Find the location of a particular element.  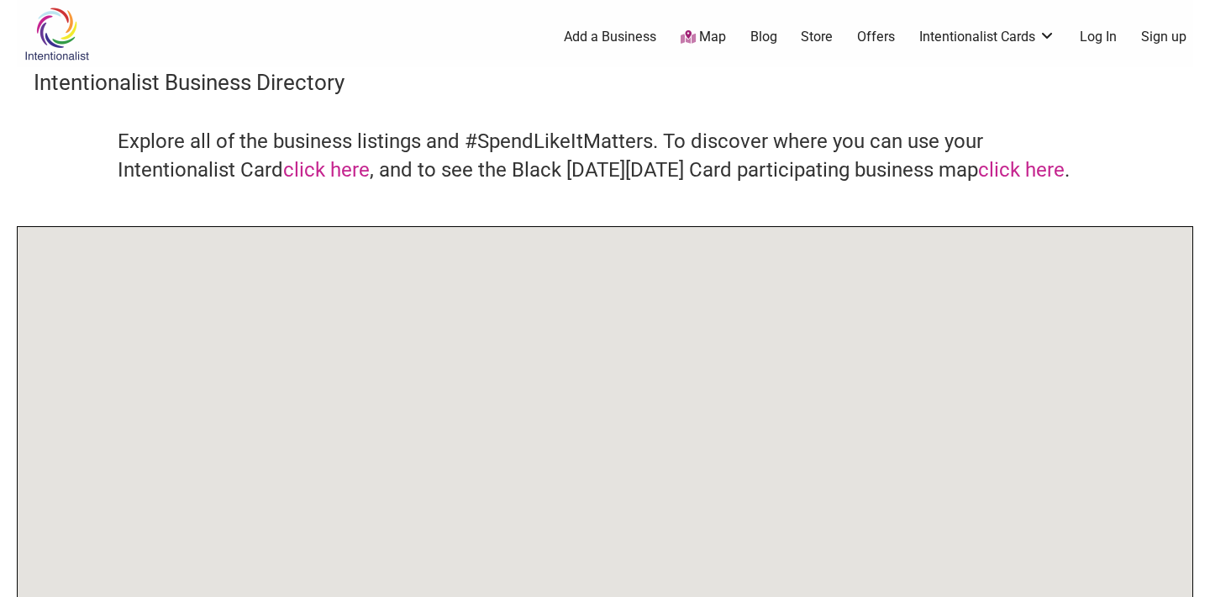

img: Intentionalist is located at coordinates (56, 34).